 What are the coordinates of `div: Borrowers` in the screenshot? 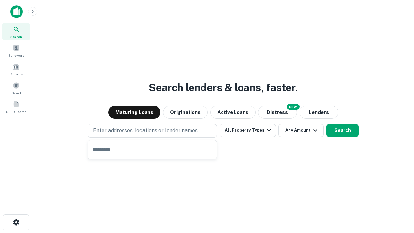 It's located at (16, 50).